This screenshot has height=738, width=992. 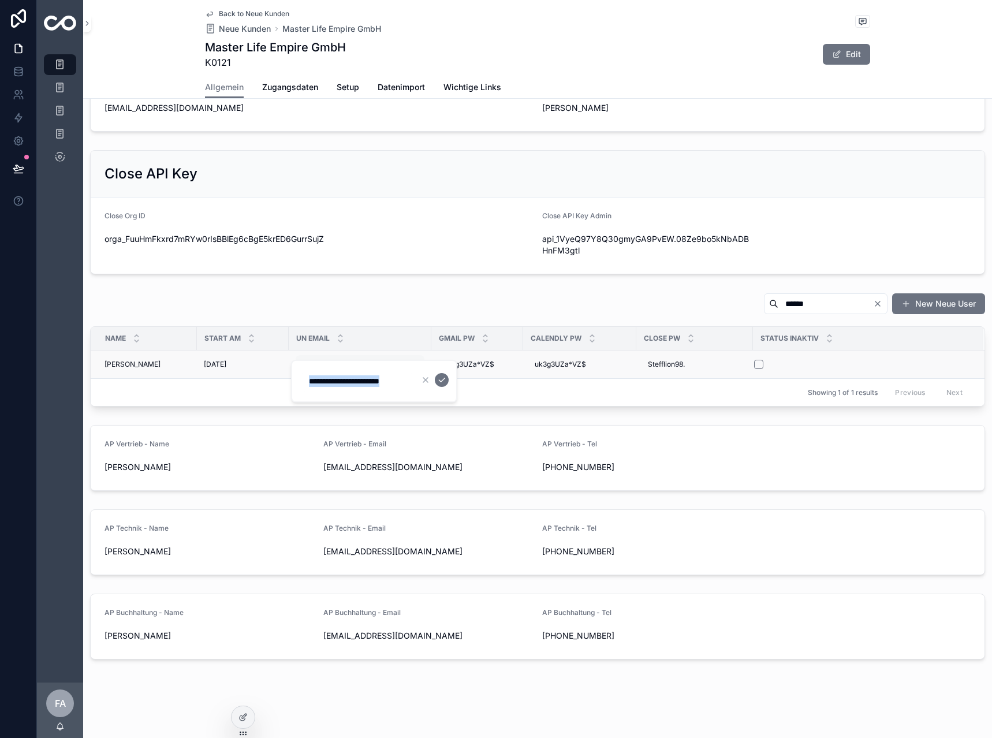 What do you see at coordinates (842, 393) in the screenshot?
I see `span: Showing 1 of 1 results` at bounding box center [842, 393].